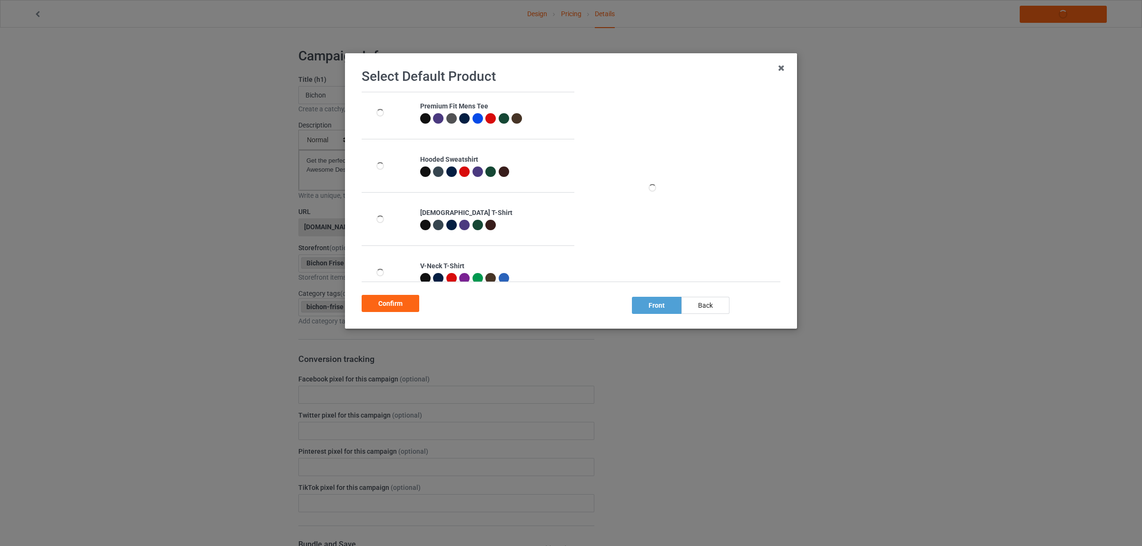  What do you see at coordinates (494, 160) in the screenshot?
I see `div: Hooded Sweatshirt` at bounding box center [494, 160].